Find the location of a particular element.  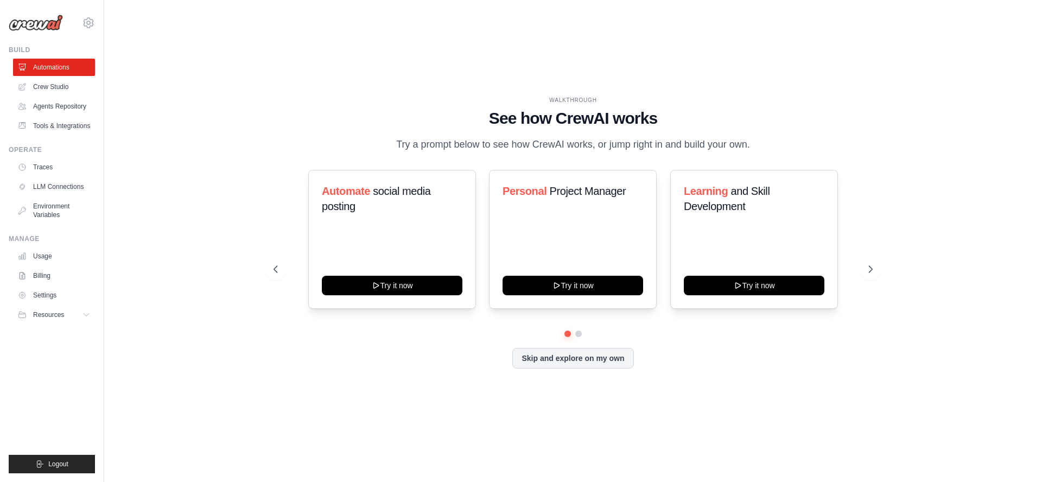

a: Crew Studio is located at coordinates (54, 87).